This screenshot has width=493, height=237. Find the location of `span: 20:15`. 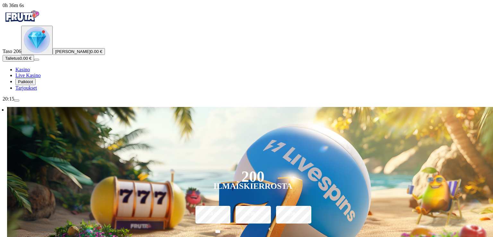

span: 20:15 is located at coordinates (8, 99).